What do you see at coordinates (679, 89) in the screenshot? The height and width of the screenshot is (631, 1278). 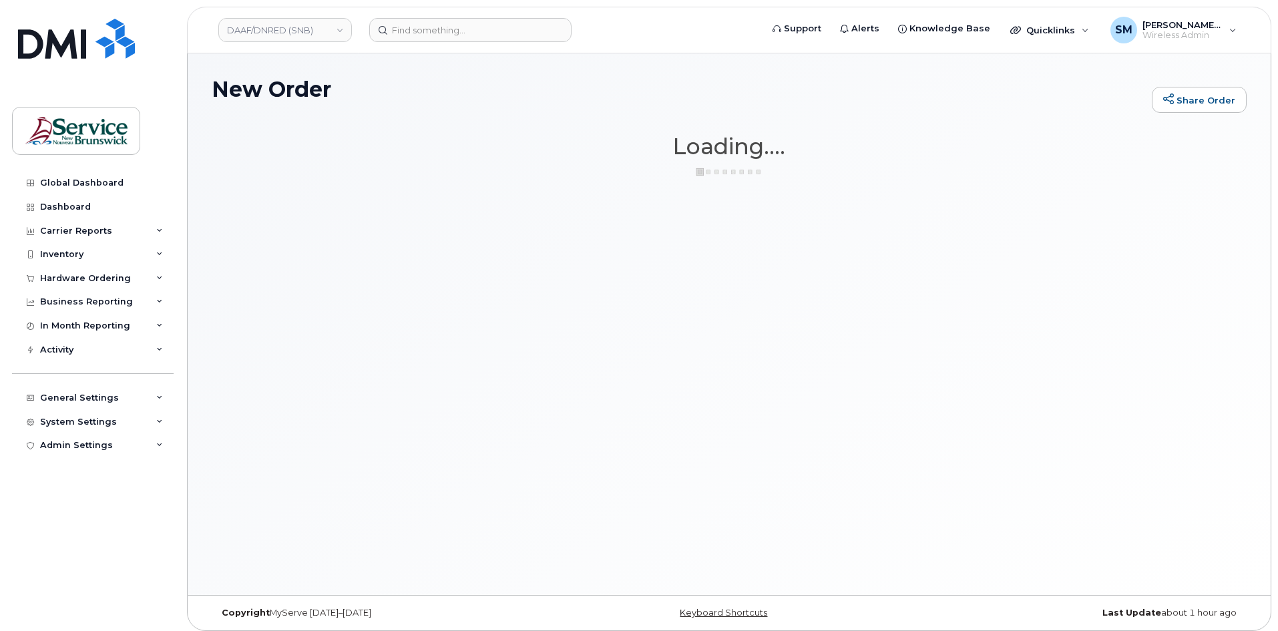 I see `h1: New Order` at bounding box center [679, 89].